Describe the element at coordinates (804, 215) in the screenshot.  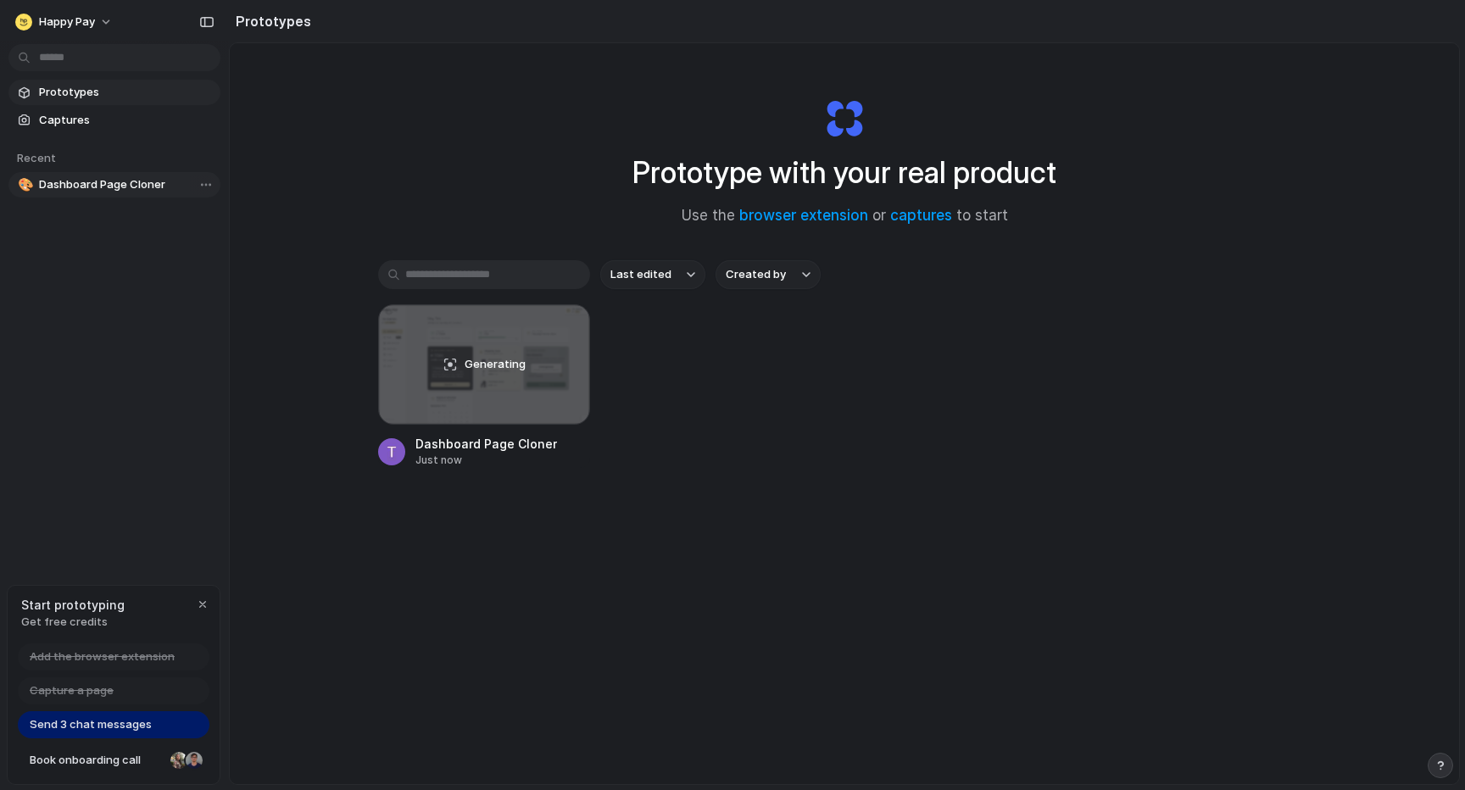
I see `a: browser extension` at that location.